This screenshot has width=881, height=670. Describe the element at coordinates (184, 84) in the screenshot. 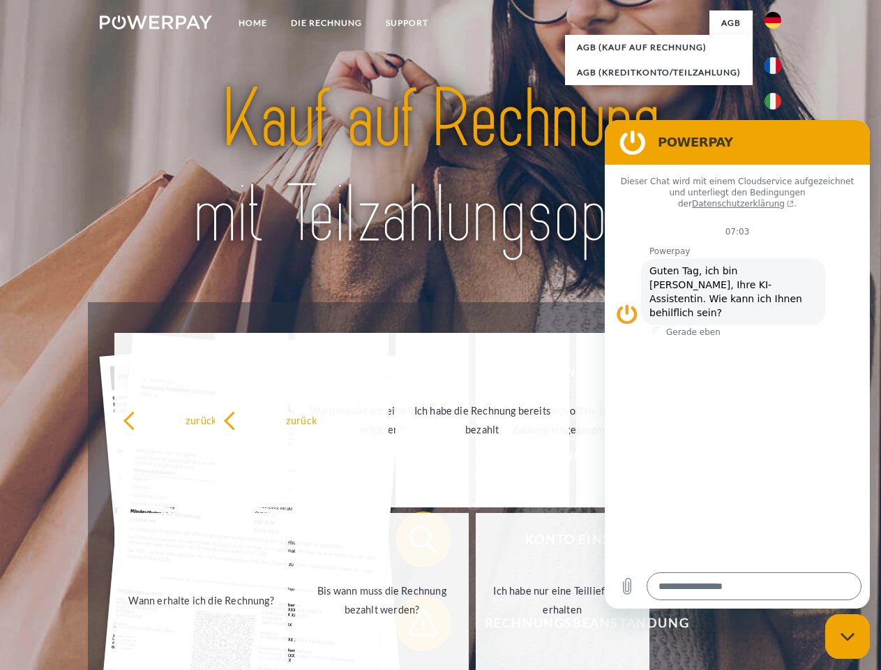

I see `svg: (wird in einer neuen Registerkarte geöffnet)` at that location.